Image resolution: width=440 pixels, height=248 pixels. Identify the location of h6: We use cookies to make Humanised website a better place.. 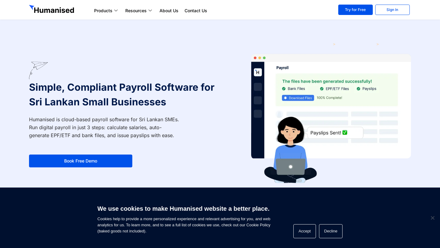
(184, 209).